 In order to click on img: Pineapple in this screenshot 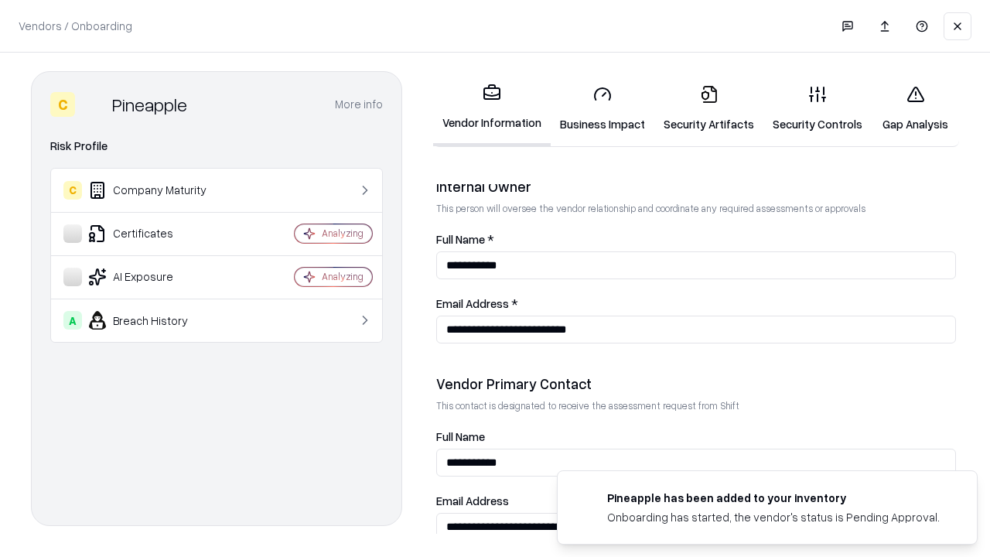, I will do `click(94, 104)`.